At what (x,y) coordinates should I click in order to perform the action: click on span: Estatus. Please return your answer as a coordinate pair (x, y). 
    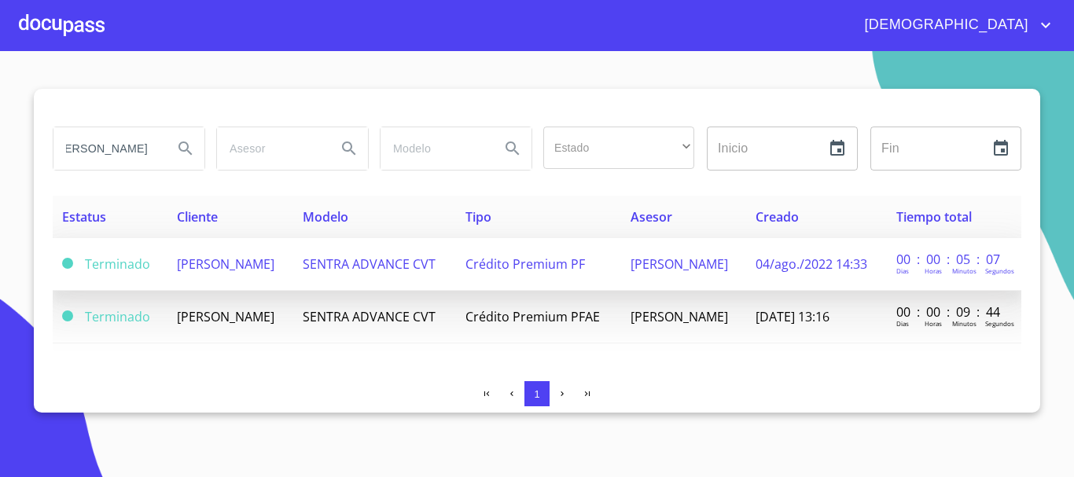
    Looking at the image, I should click on (84, 217).